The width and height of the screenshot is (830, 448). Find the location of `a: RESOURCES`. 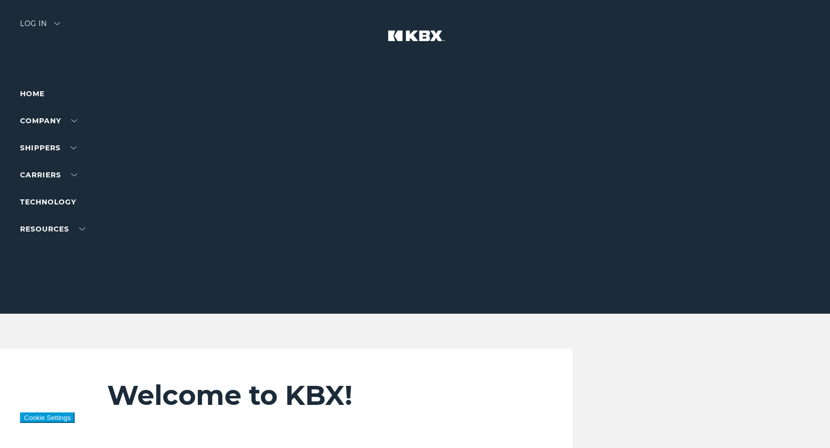

a: RESOURCES is located at coordinates (53, 229).